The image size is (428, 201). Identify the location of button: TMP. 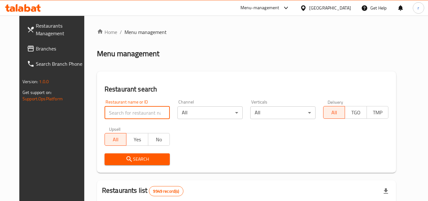
(378, 112).